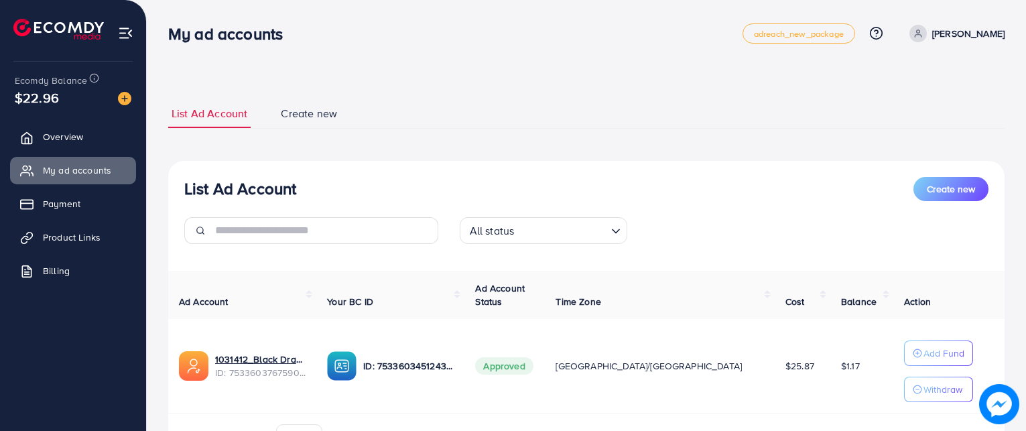  Describe the element at coordinates (544, 231) in the screenshot. I see `div: Search for option` at that location.